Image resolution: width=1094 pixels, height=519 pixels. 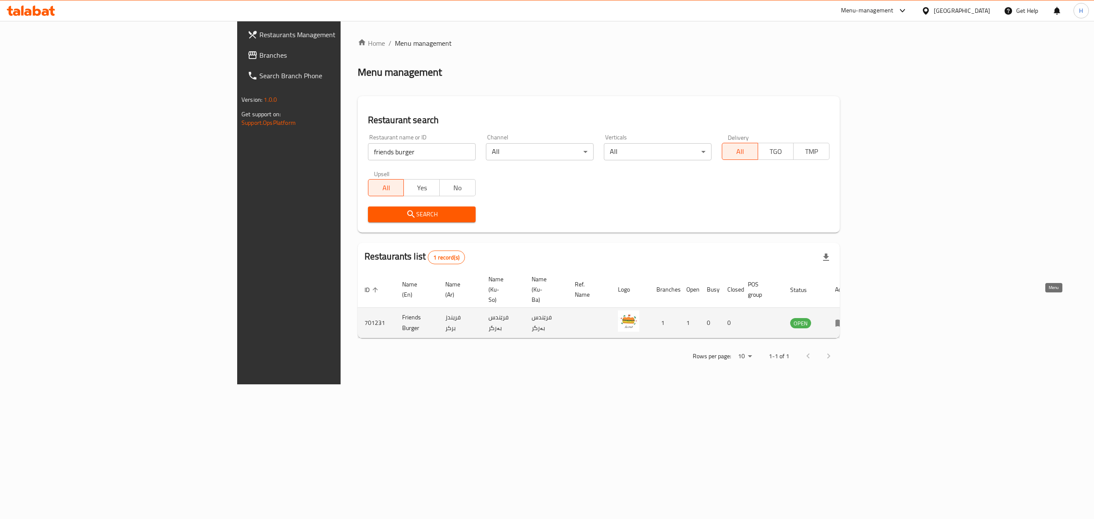 What do you see at coordinates (776, 151) in the screenshot?
I see `span: TGO` at bounding box center [776, 151].